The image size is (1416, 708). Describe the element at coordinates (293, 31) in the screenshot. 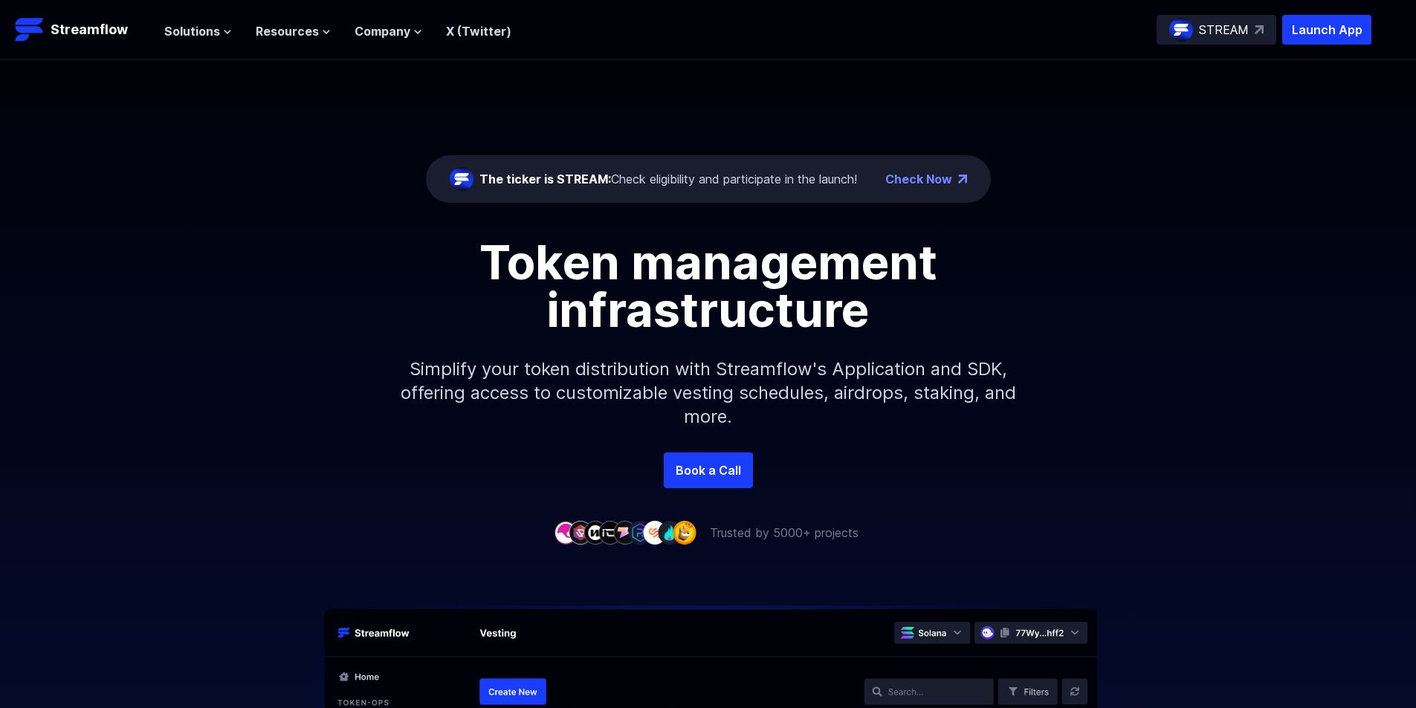

I see `button: Resources` at that location.